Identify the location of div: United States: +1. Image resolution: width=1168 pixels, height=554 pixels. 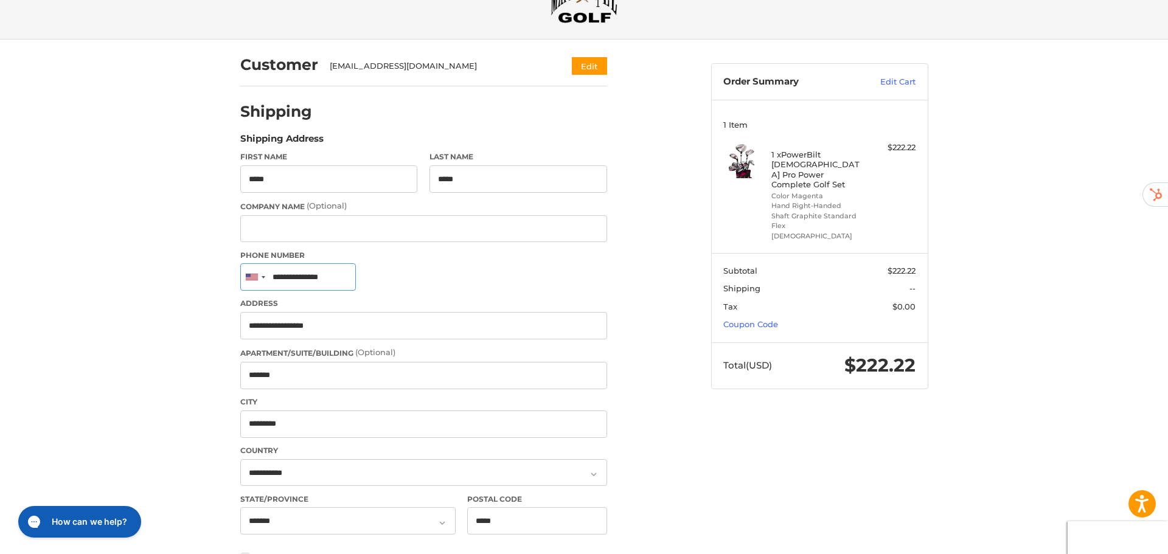
(255, 277).